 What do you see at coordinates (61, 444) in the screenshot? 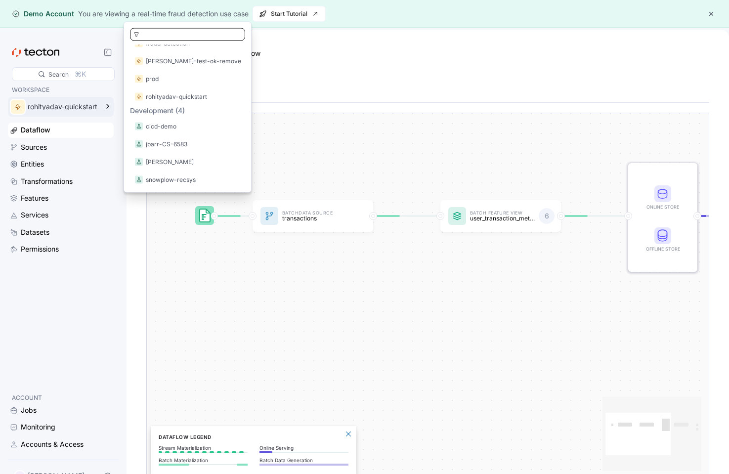
I see `a: Accounts & Access` at bounding box center [61, 444].